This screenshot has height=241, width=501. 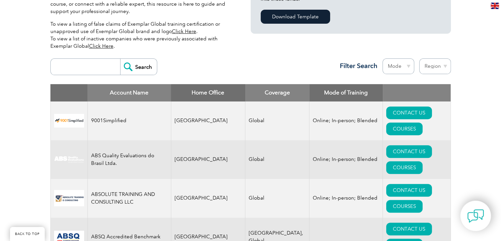 I want to click on td: ABSOLUTE TRAINING AND CONSULTING LLC, so click(x=129, y=198).